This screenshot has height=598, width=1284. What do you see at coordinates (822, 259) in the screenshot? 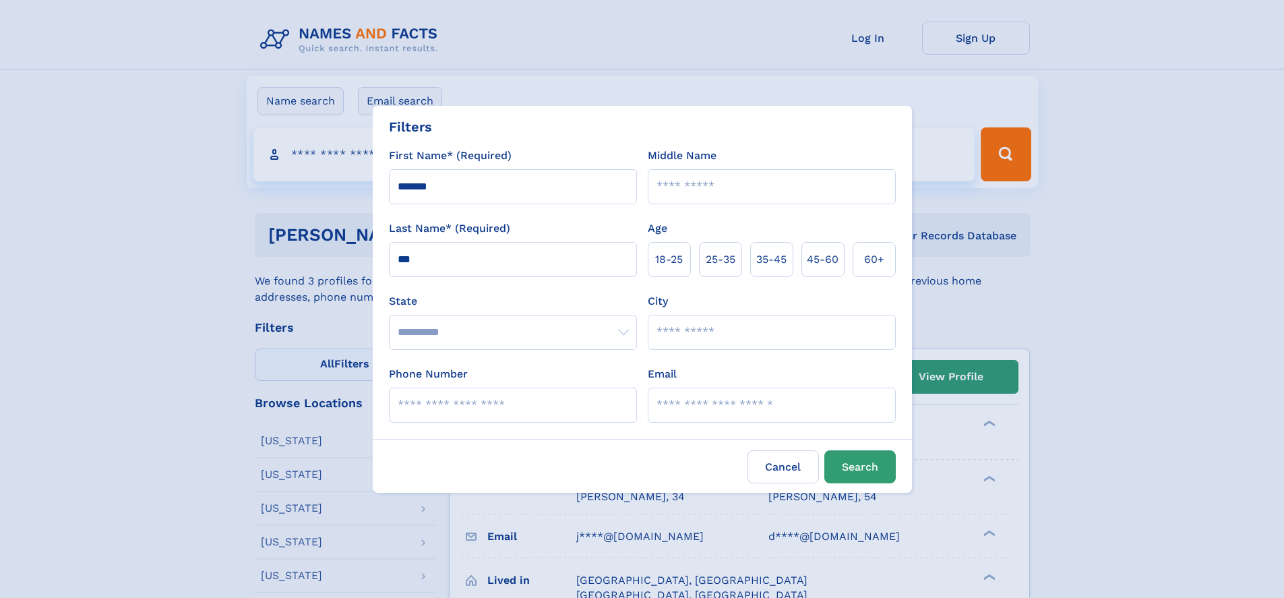
I see `span: 45‑60` at bounding box center [822, 259].